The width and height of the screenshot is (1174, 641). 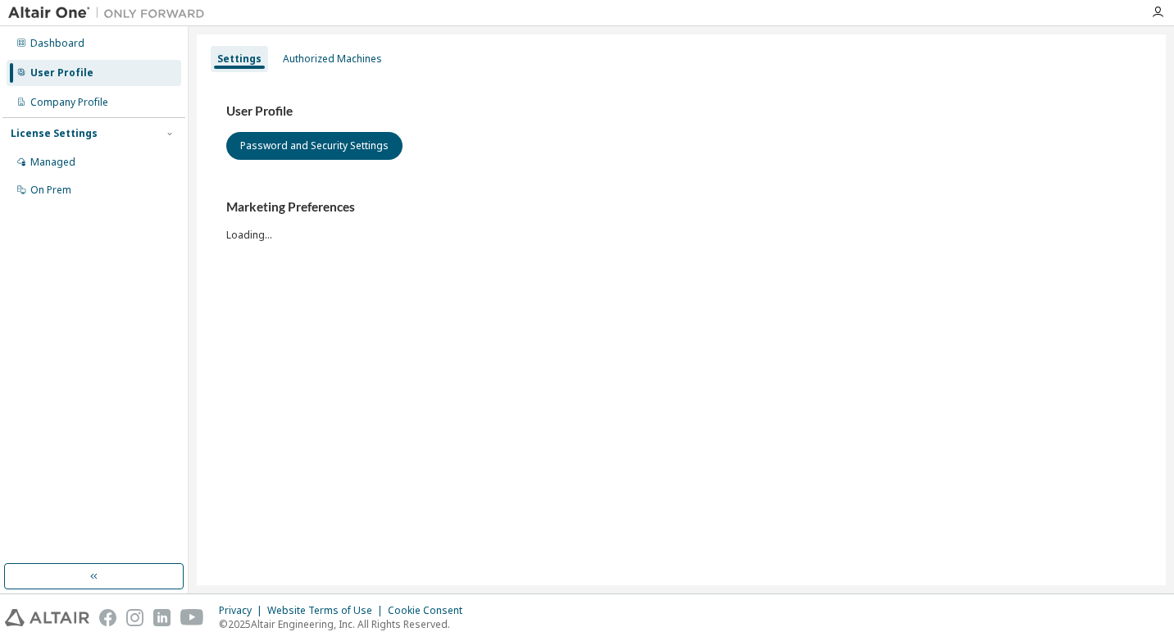 What do you see at coordinates (162, 617) in the screenshot?
I see `img: linkedin.svg` at bounding box center [162, 617].